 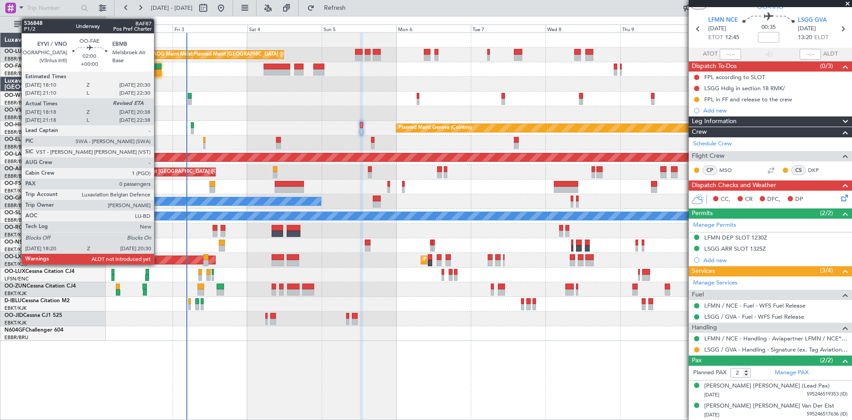 What do you see at coordinates (15, 213) in the screenshot?
I see `span: OO-SLM` at bounding box center [15, 213].